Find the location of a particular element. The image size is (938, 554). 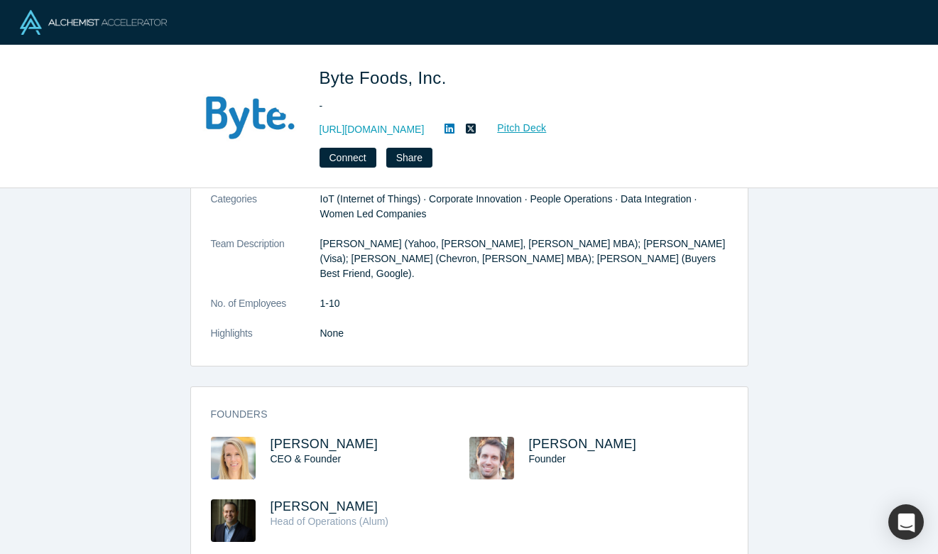

a: Pitch Deck is located at coordinates (514, 128).